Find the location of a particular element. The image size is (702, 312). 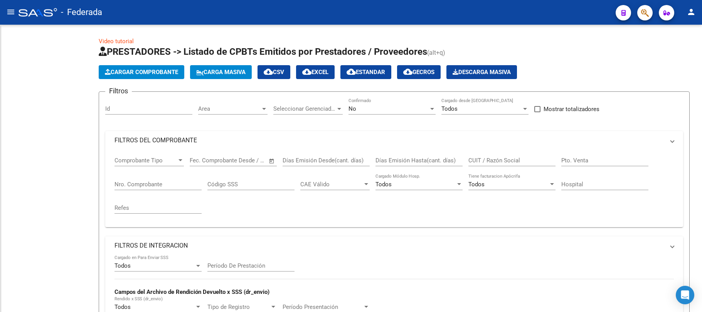

span: Gecros is located at coordinates (419, 72).